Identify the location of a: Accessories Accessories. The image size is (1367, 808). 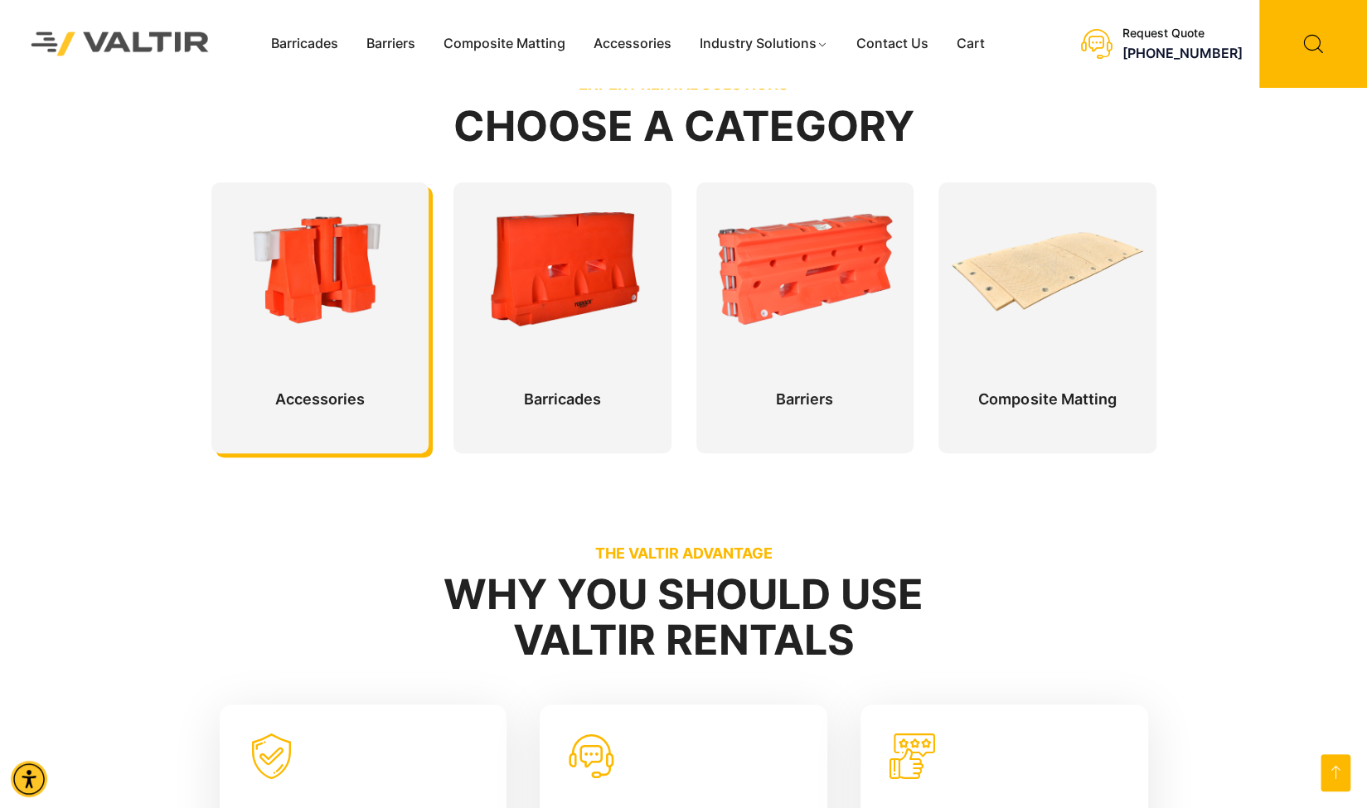
(320, 300).